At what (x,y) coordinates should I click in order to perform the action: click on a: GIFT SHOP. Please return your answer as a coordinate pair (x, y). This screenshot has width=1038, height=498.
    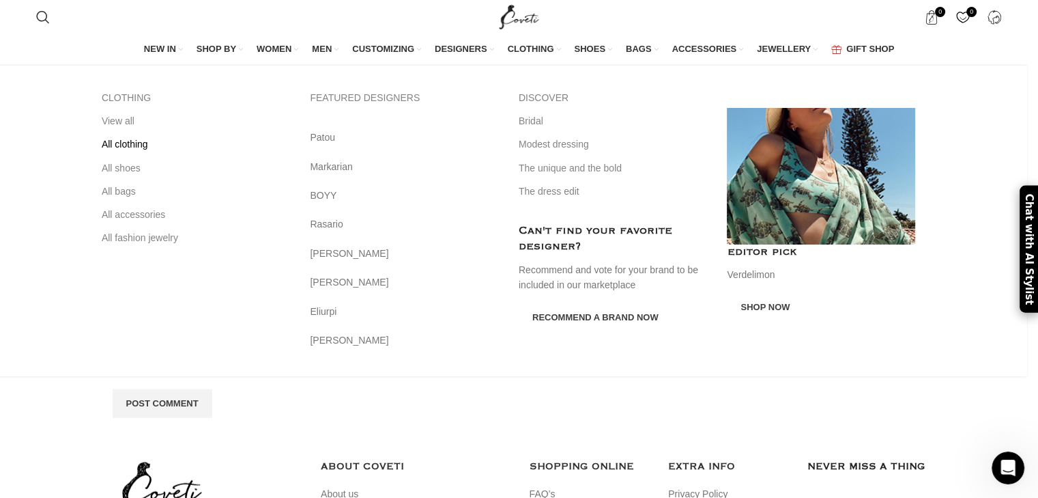
    Looking at the image, I should click on (863, 50).